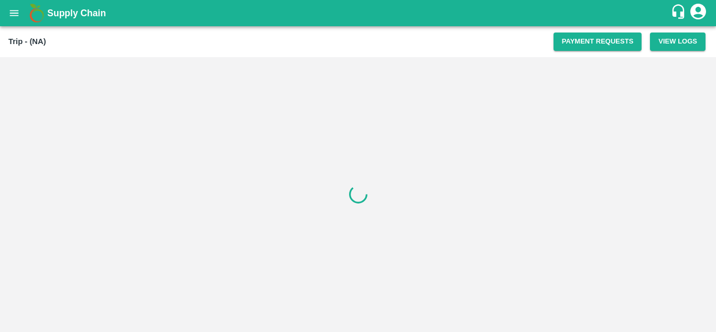  I want to click on a: Supply Chain, so click(359, 13).